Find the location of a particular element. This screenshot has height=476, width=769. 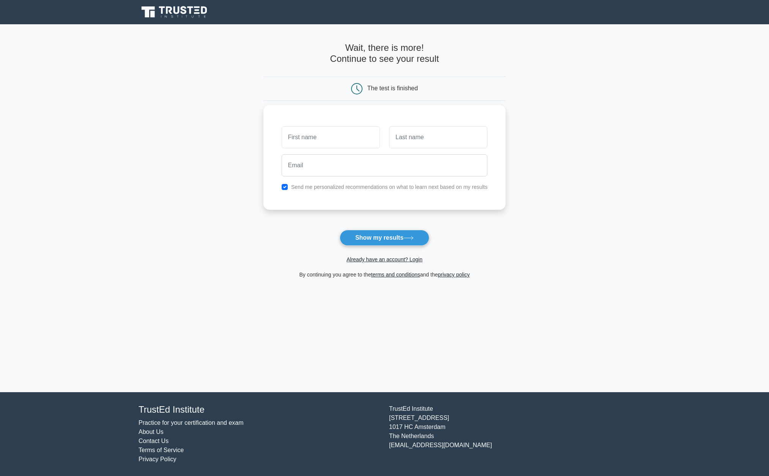

div: The test is finished is located at coordinates (393, 88).